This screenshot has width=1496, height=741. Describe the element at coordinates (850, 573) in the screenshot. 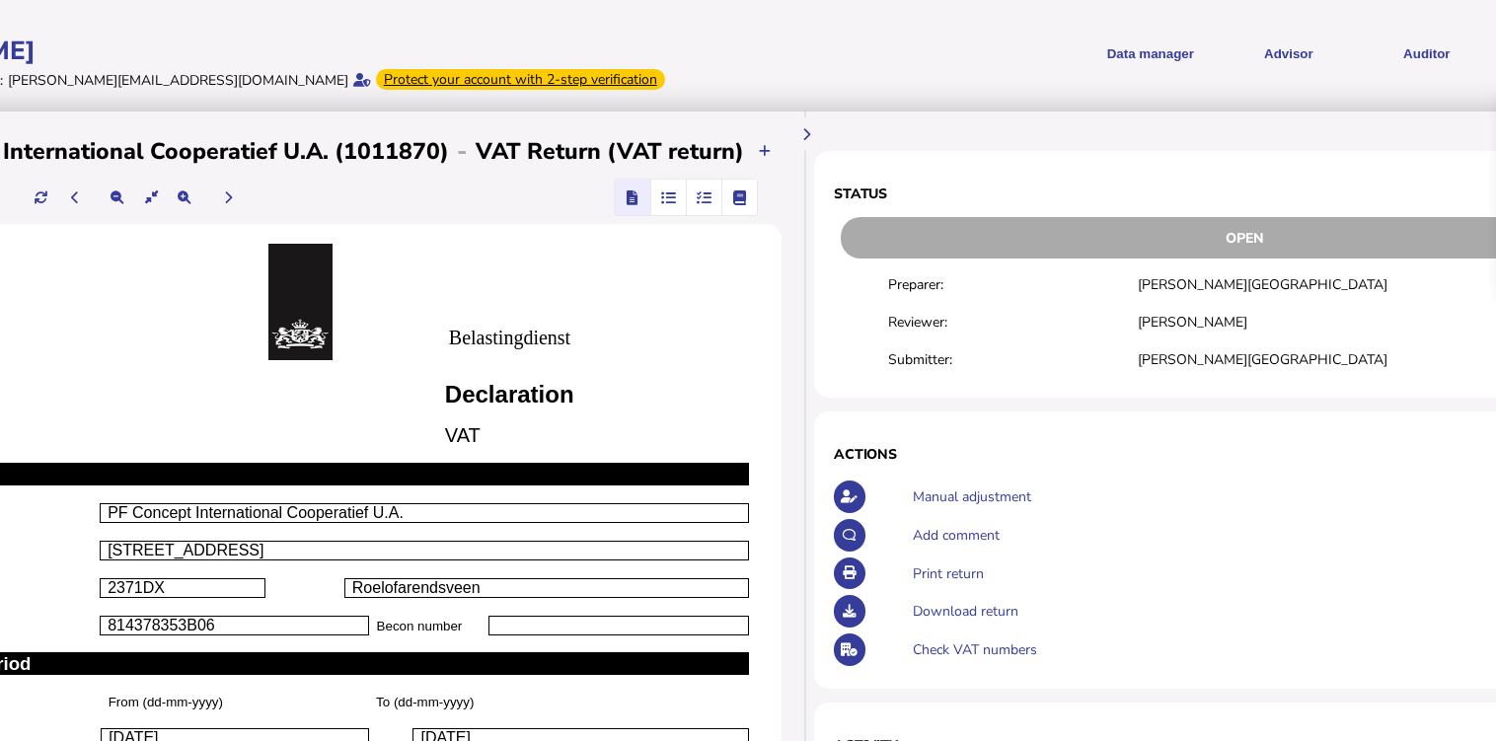

I see `button: Open printable view of return.` at that location.